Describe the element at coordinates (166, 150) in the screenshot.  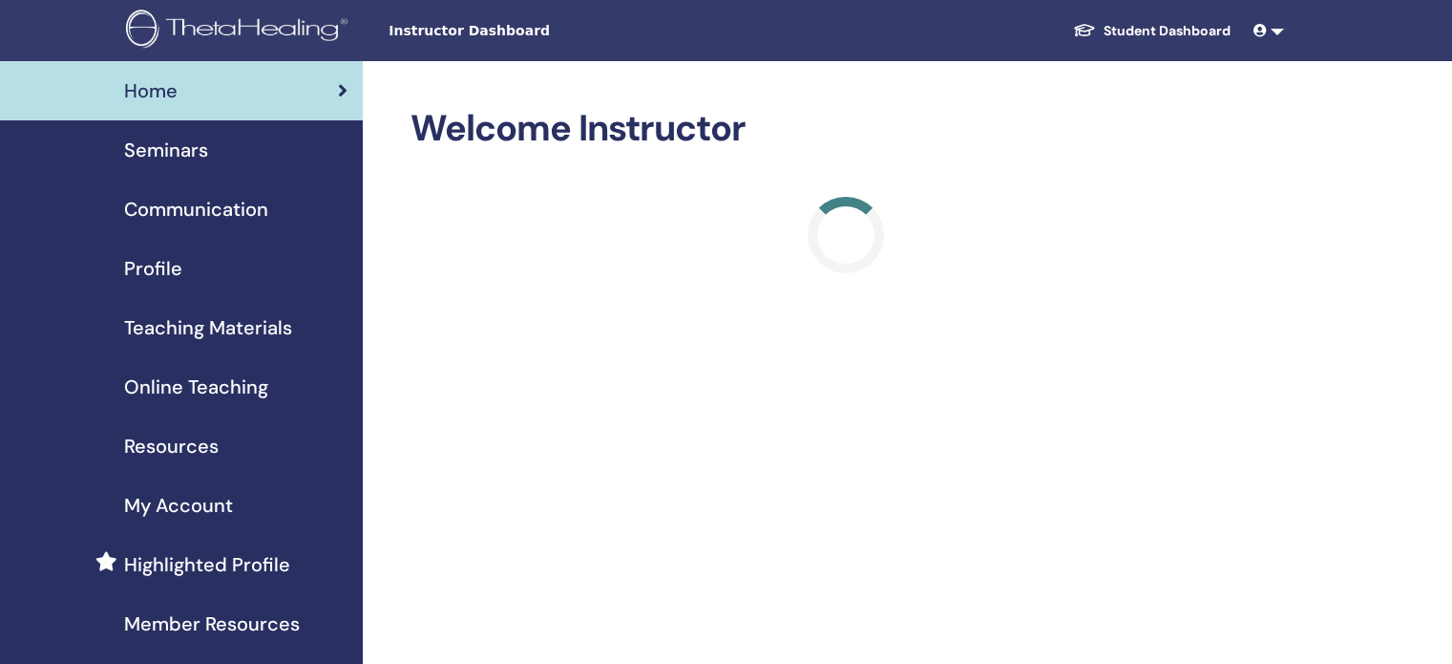
I see `span: Seminars` at that location.